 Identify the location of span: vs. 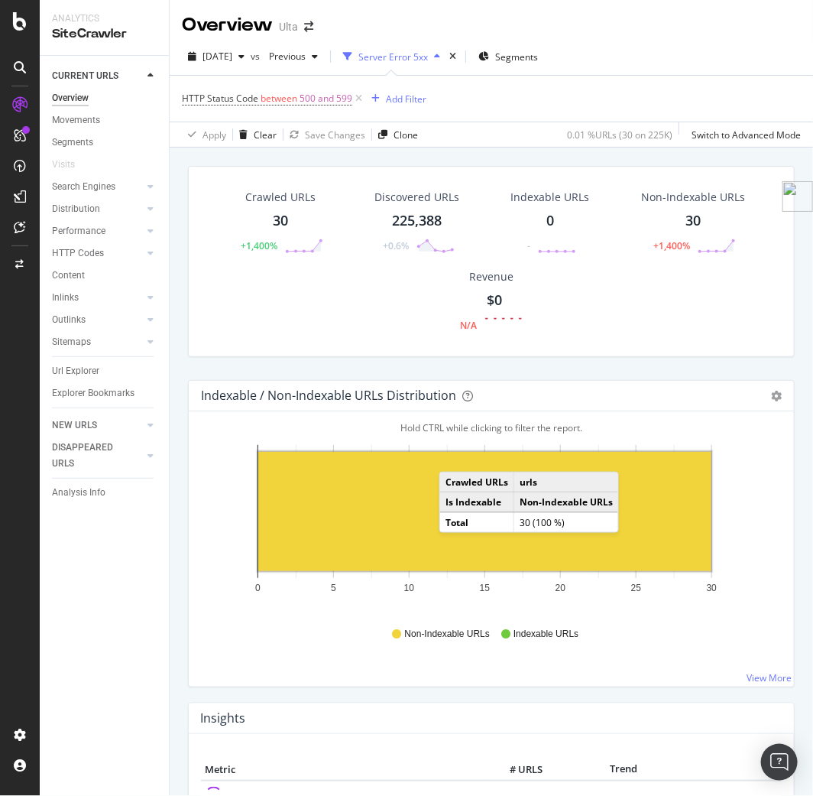
(257, 56).